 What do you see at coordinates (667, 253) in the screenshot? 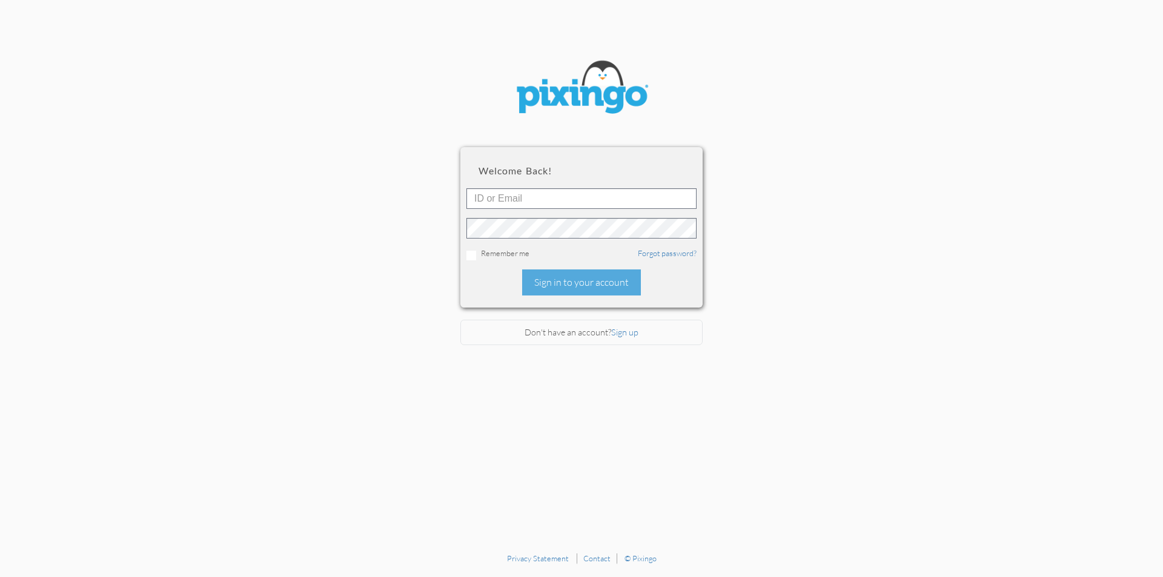
I see `a: Forgot password?` at bounding box center [667, 253].